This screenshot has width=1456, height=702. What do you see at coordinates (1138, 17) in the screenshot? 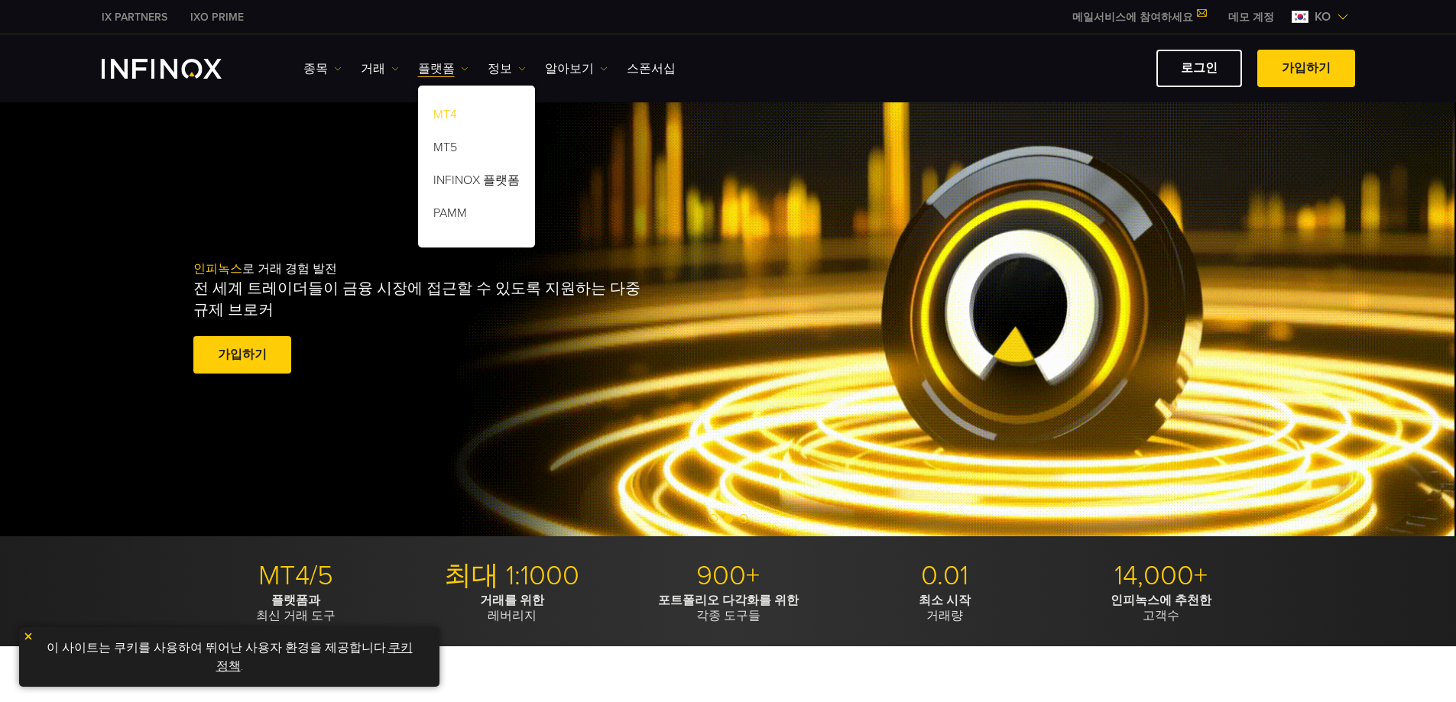
I see `a: 메일서비스에 참여하세요` at bounding box center [1138, 17].